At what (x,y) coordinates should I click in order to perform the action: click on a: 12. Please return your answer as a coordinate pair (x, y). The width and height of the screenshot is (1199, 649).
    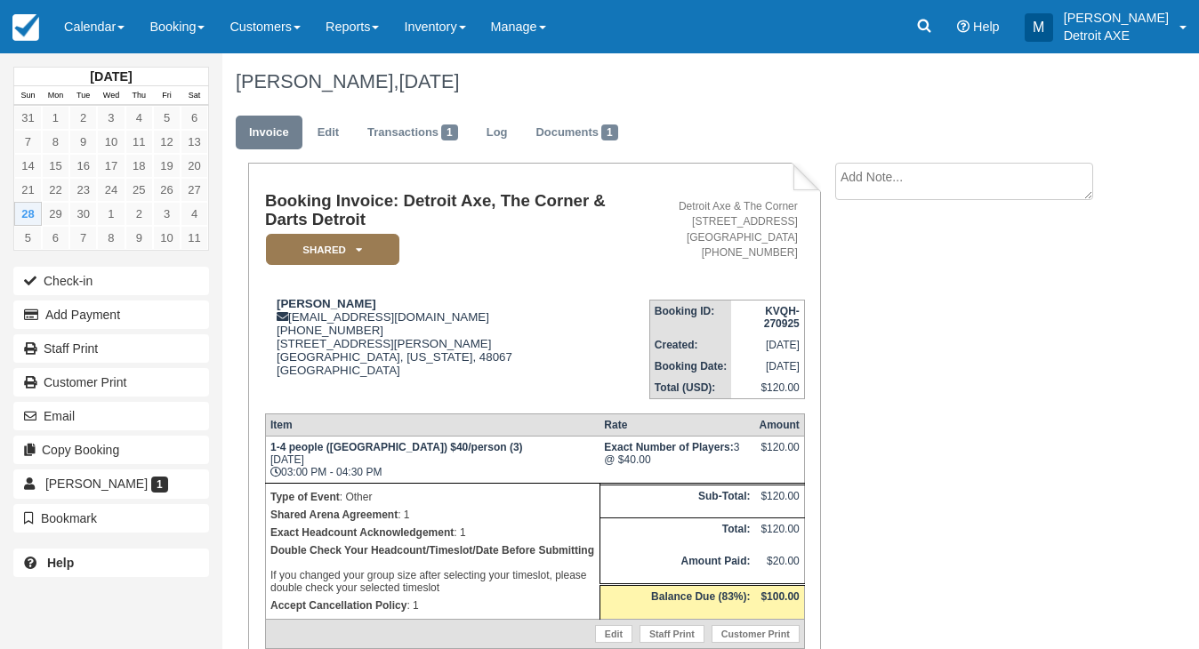
    Looking at the image, I should click on (166, 141).